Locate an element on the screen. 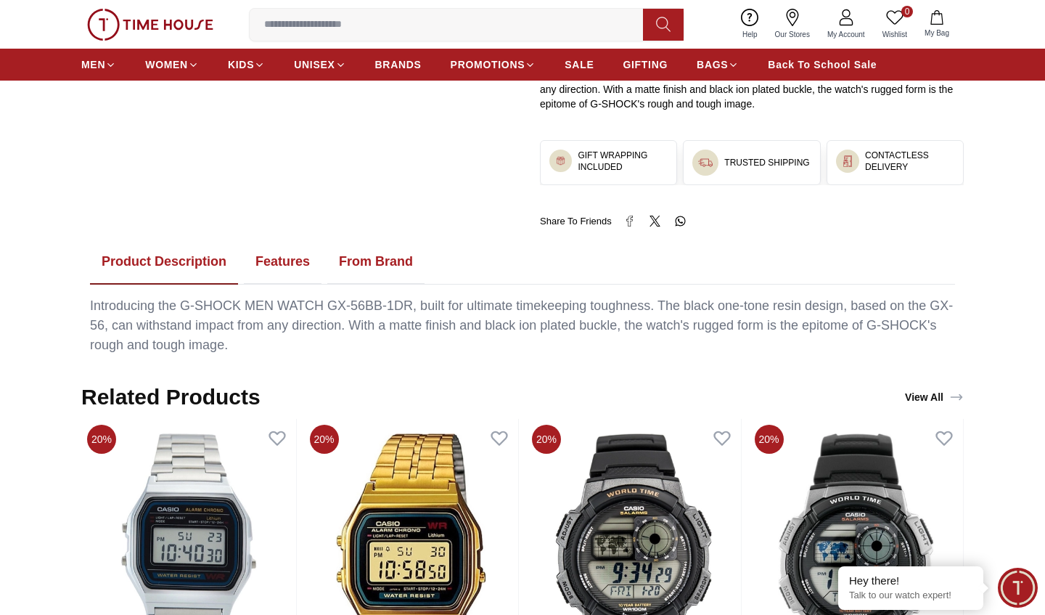 This screenshot has width=1045, height=615. span: WOMEN is located at coordinates (166, 65).